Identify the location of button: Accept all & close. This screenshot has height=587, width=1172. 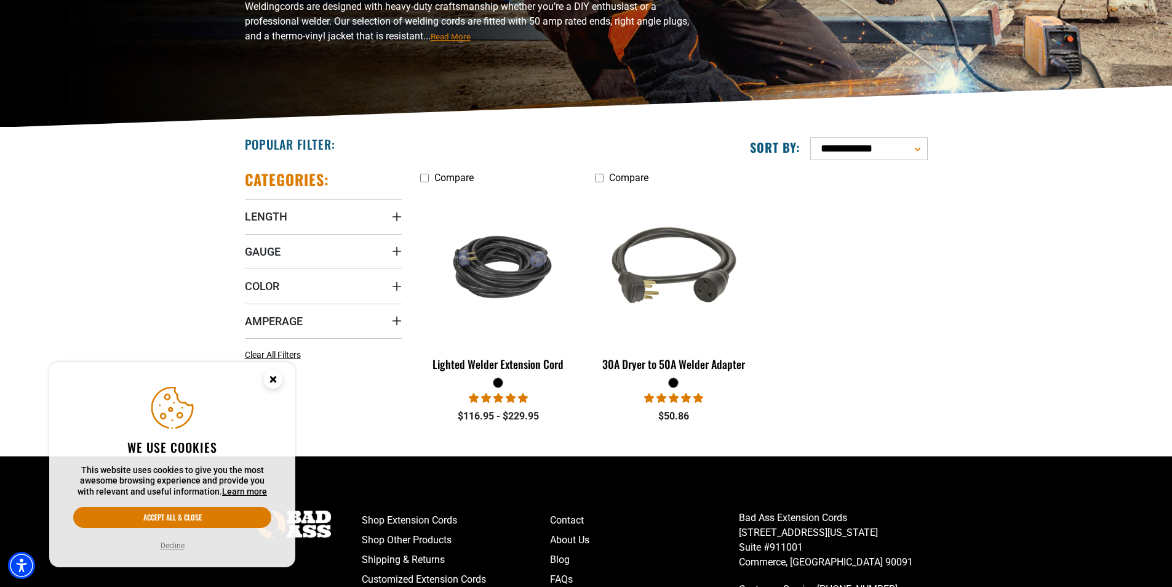
(172, 517).